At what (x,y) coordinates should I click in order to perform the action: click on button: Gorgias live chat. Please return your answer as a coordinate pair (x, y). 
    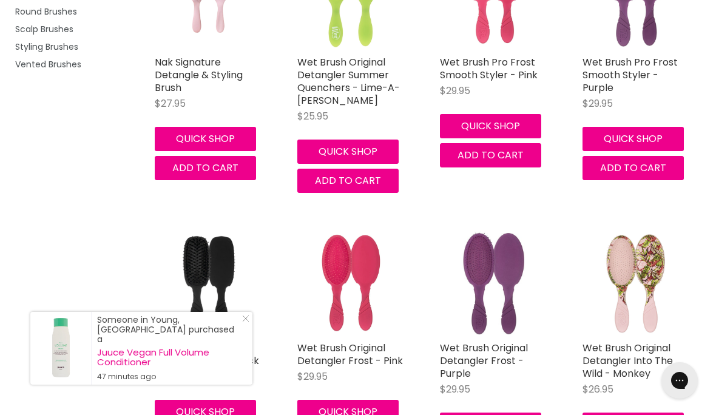
    Looking at the image, I should click on (24, 22).